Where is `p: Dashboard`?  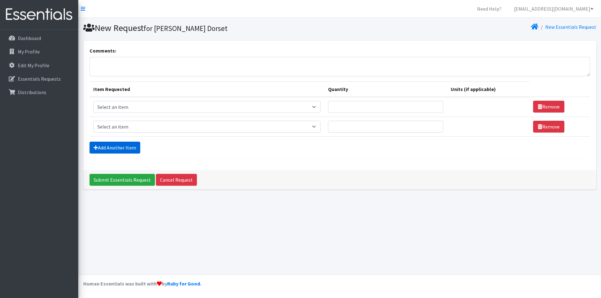
p: Dashboard is located at coordinates (29, 38).